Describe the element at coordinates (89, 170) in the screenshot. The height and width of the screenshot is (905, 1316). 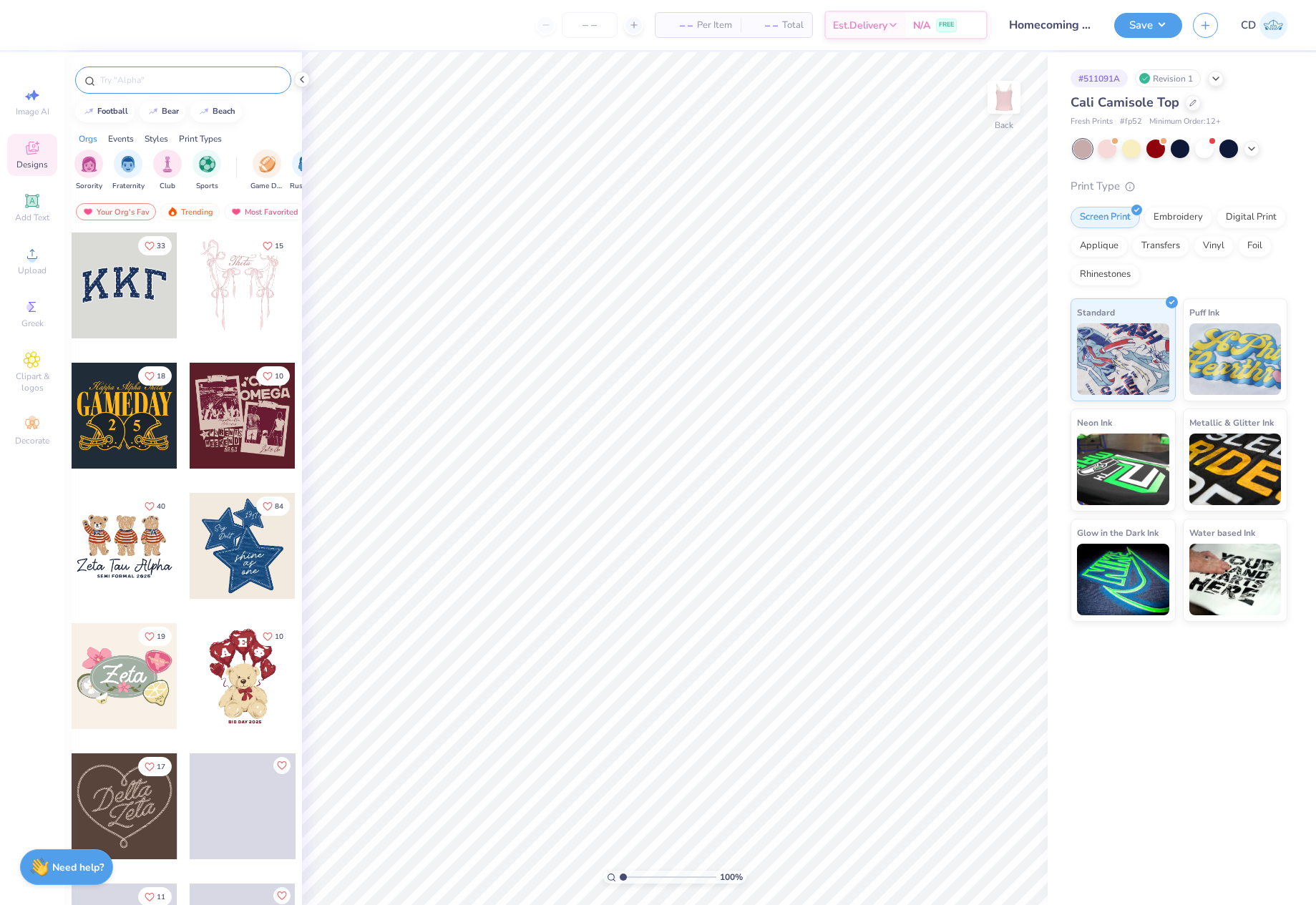
I see `div: filter for Sorority` at that location.